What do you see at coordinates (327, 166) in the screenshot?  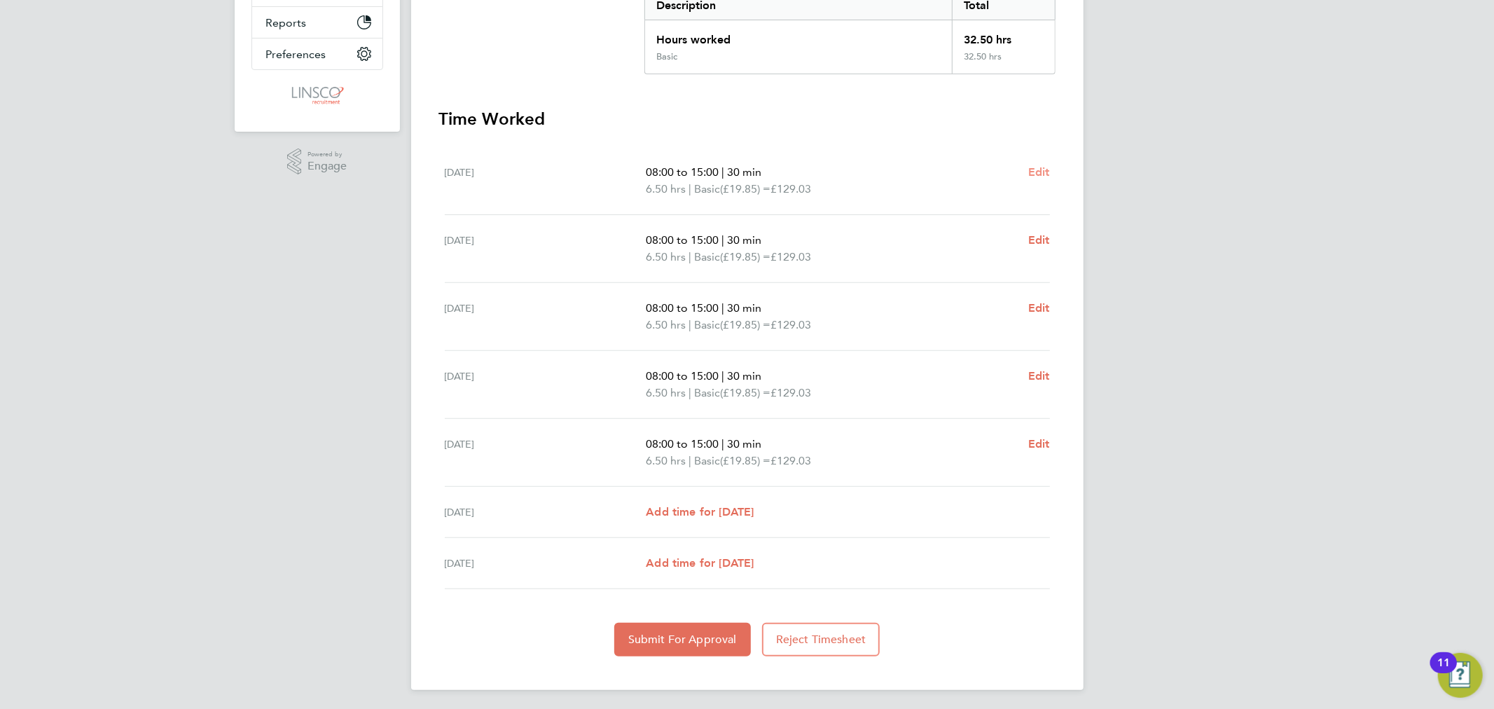 I see `span: Engage` at bounding box center [327, 166].